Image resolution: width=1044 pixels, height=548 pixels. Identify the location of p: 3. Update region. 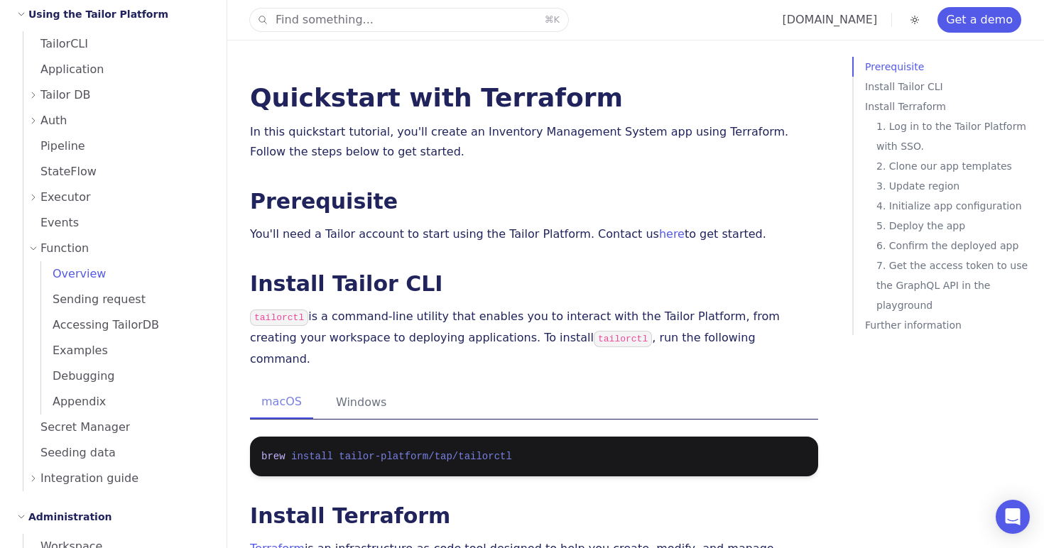
(957, 186).